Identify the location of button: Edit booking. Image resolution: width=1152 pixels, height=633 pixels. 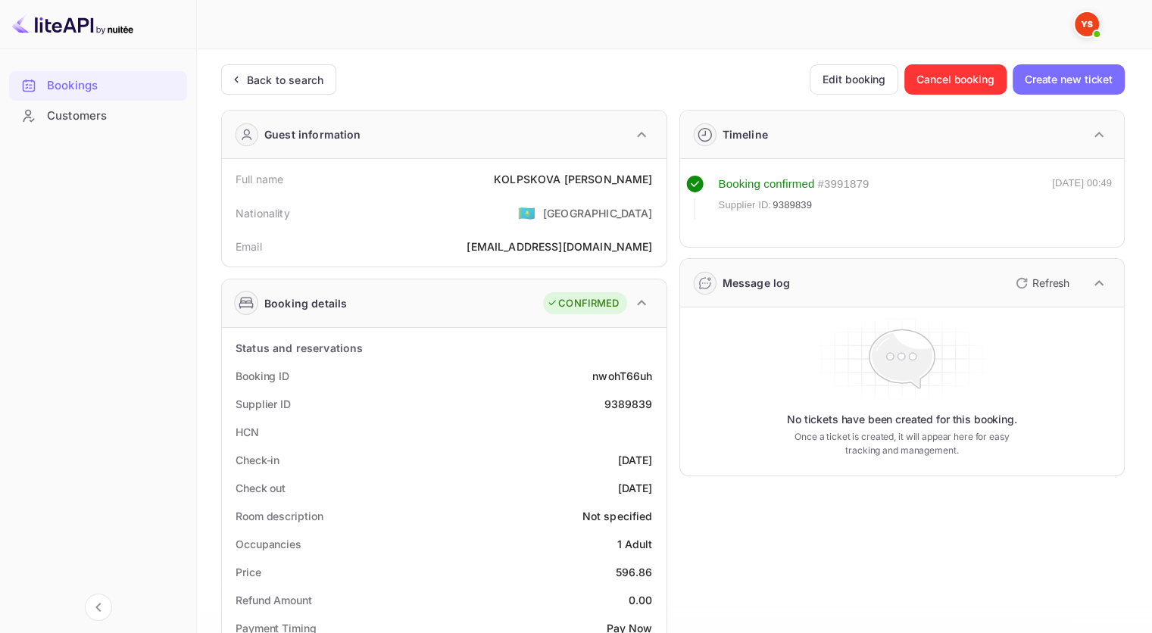
(854, 80).